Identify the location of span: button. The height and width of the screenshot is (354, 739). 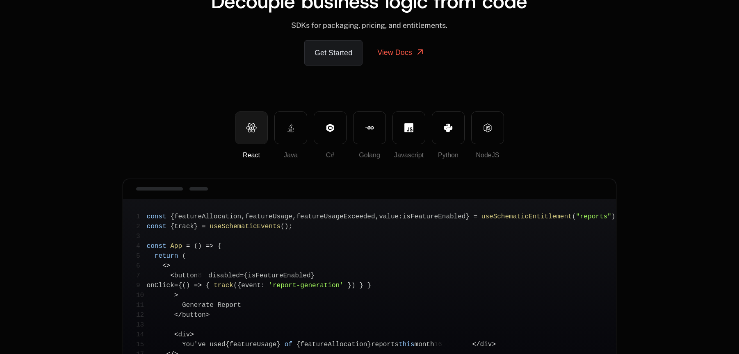
(186, 276).